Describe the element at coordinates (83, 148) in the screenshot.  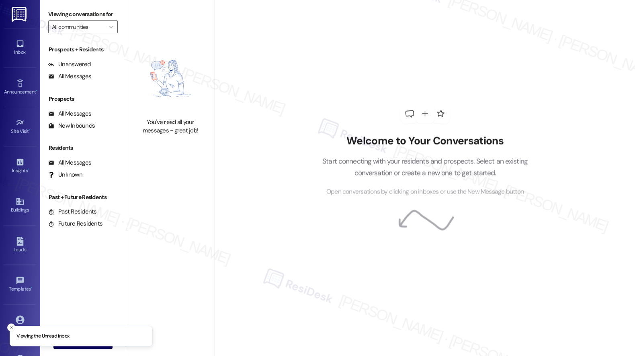
I see `div: Residents` at that location.